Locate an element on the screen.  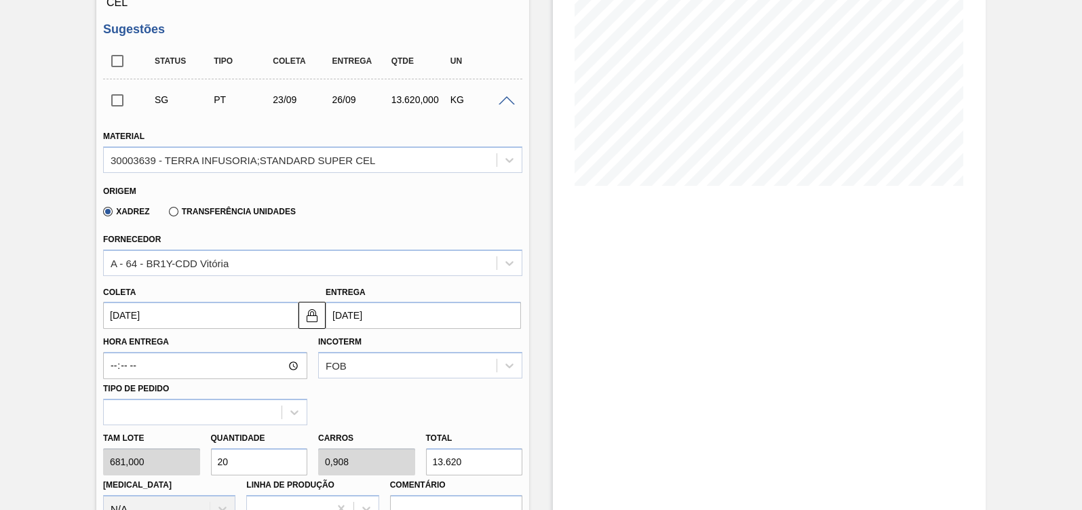
div: Coleta is located at coordinates (301, 61).